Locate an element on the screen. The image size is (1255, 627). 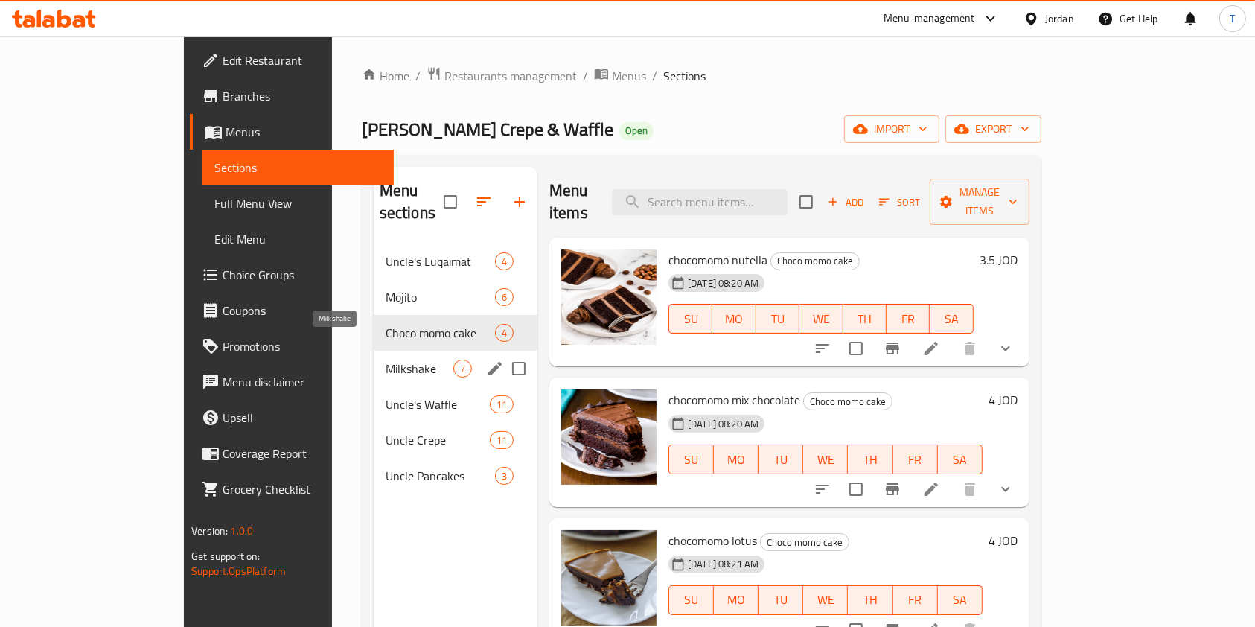
span: Uncle Pancakes is located at coordinates (440, 476).